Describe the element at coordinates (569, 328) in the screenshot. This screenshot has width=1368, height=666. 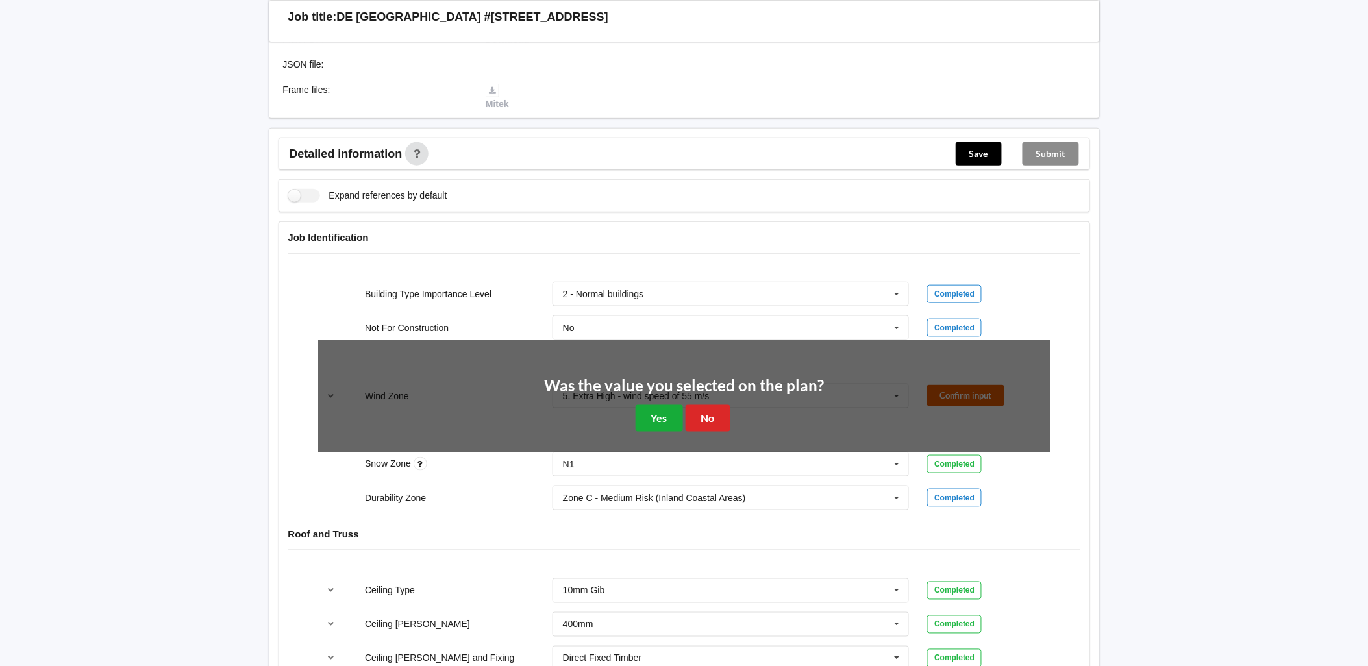
I see `div: No` at that location.